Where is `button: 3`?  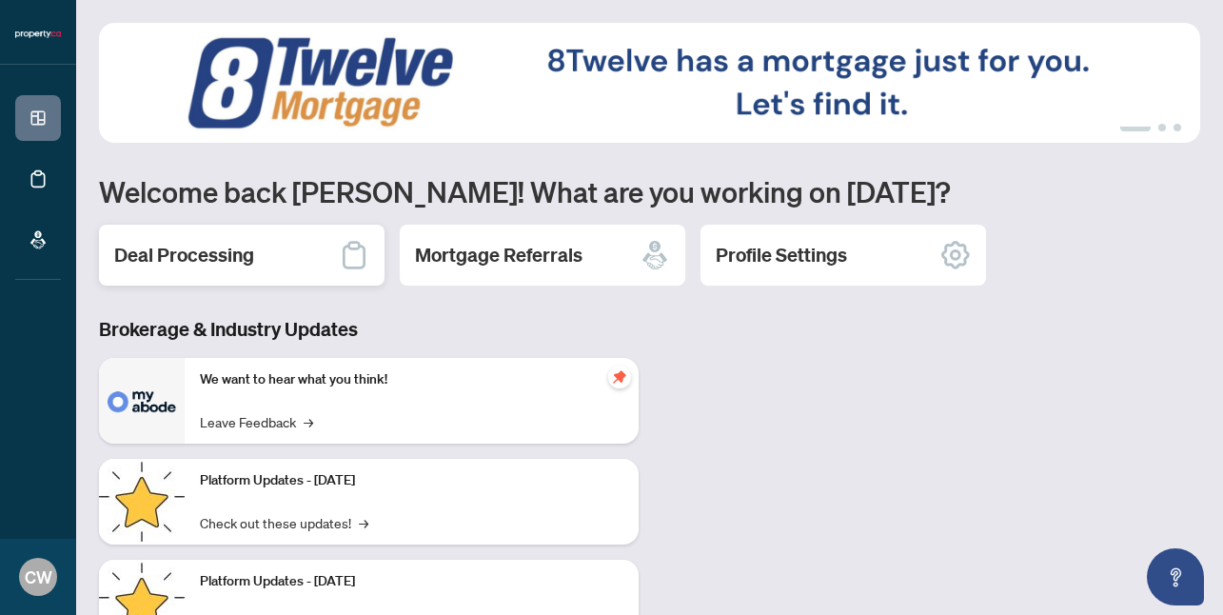 button: 3 is located at coordinates (1177, 128).